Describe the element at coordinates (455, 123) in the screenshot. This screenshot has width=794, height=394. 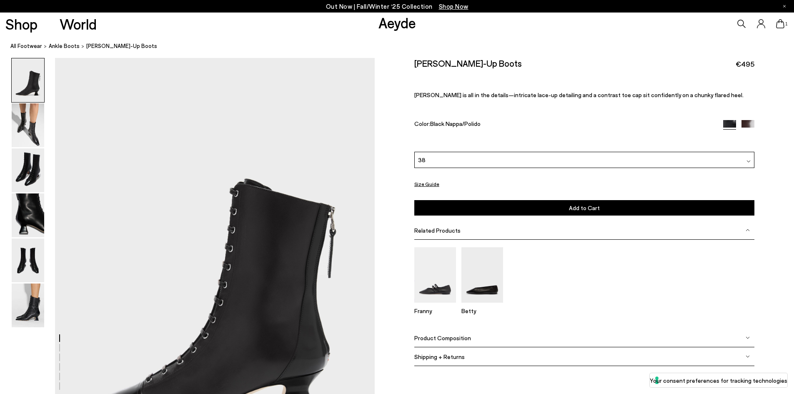
I see `span: Black Nappa/Polido` at that location.